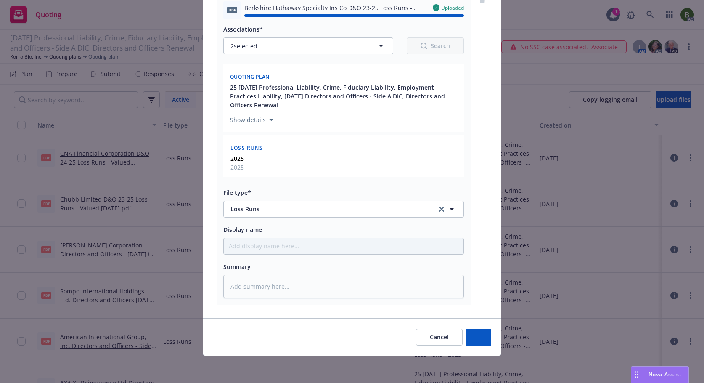 Image resolution: width=704 pixels, height=383 pixels. What do you see at coordinates (343, 246) in the screenshot?
I see `input: Add display name here...` at bounding box center [343, 246].